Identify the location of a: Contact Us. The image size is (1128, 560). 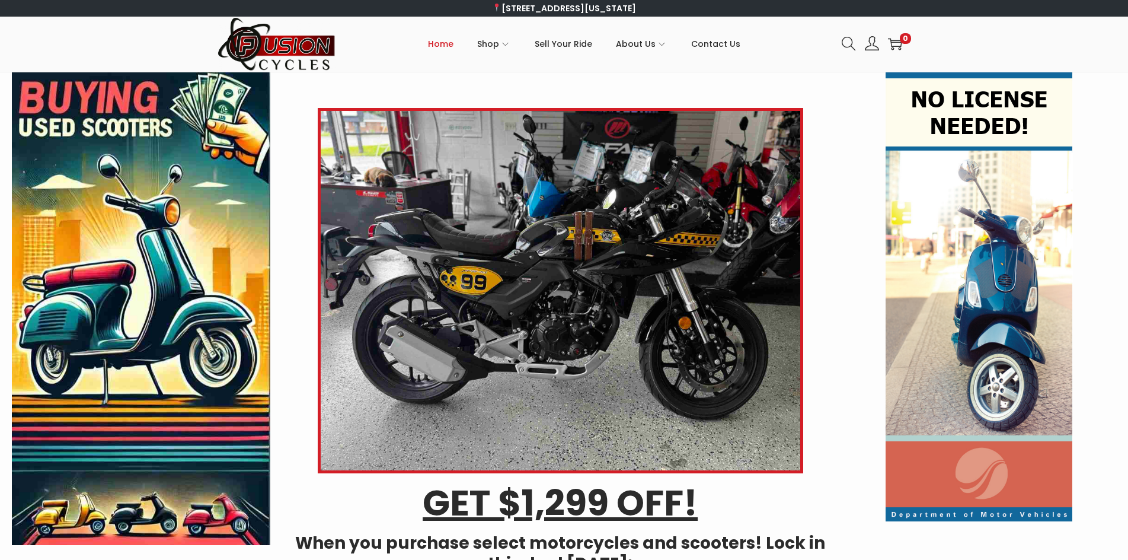
(715, 44).